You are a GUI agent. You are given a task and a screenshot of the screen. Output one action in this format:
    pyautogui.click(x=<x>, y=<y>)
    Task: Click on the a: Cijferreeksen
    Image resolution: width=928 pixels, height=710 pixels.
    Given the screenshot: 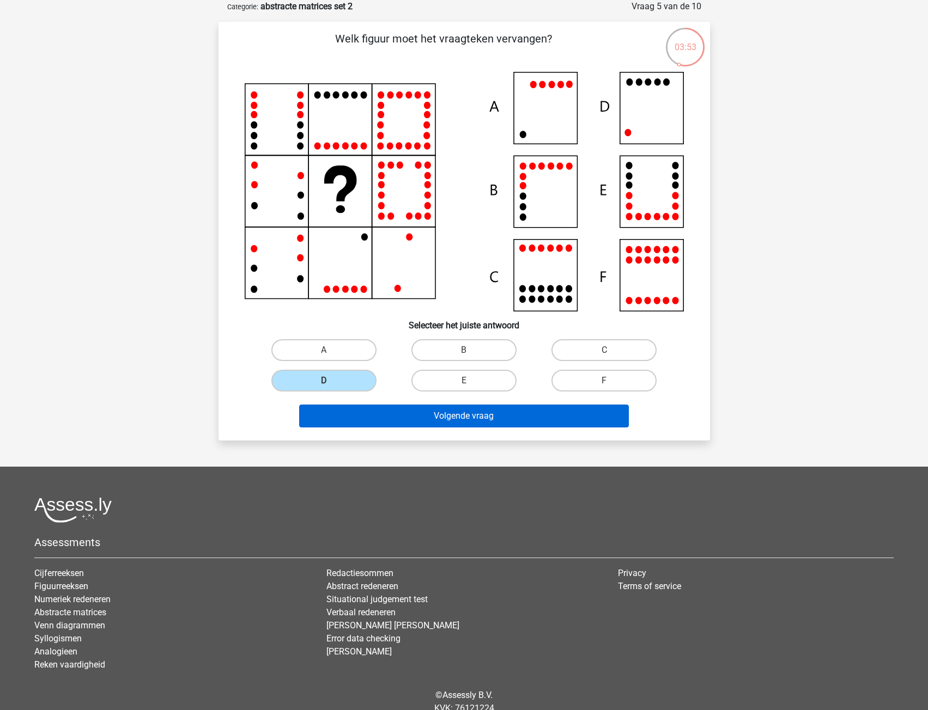 What is the action you would take?
    pyautogui.click(x=59, y=573)
    